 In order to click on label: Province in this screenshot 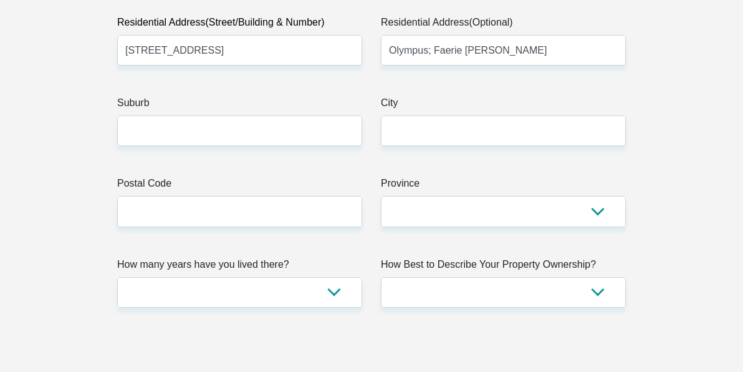, I will do `click(503, 186)`.